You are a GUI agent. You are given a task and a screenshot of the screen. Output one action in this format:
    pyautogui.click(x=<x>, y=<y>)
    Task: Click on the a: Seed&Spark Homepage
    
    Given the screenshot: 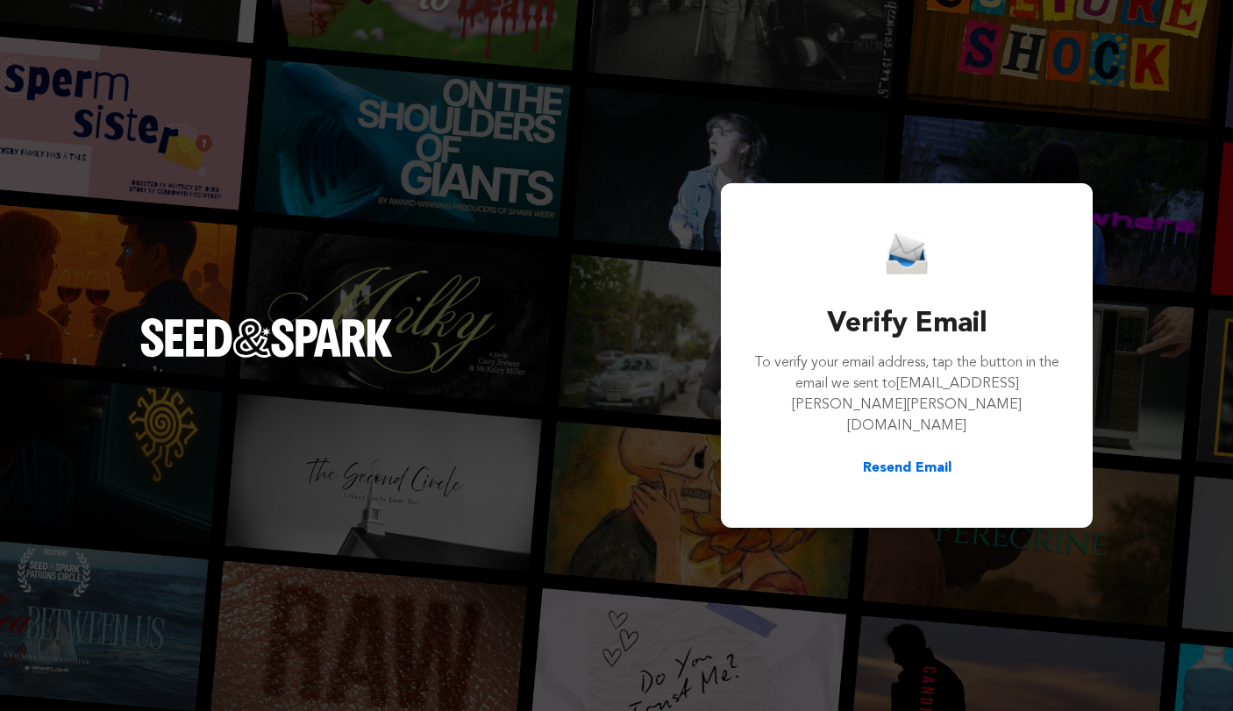 What is the action you would take?
    pyautogui.click(x=267, y=355)
    